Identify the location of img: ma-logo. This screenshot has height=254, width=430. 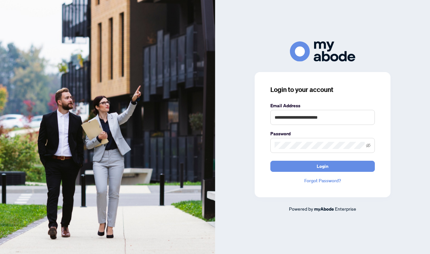
(323, 51).